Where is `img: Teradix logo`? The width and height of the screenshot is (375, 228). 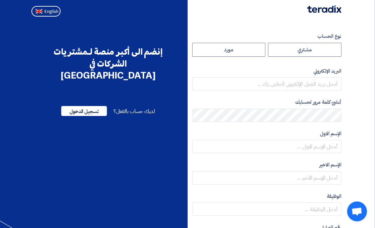
img: Teradix logo is located at coordinates (324, 9).